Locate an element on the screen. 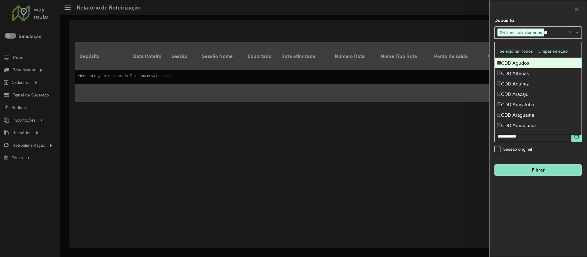 The height and width of the screenshot is (257, 587). div: CDD Aracaju is located at coordinates (538, 94).